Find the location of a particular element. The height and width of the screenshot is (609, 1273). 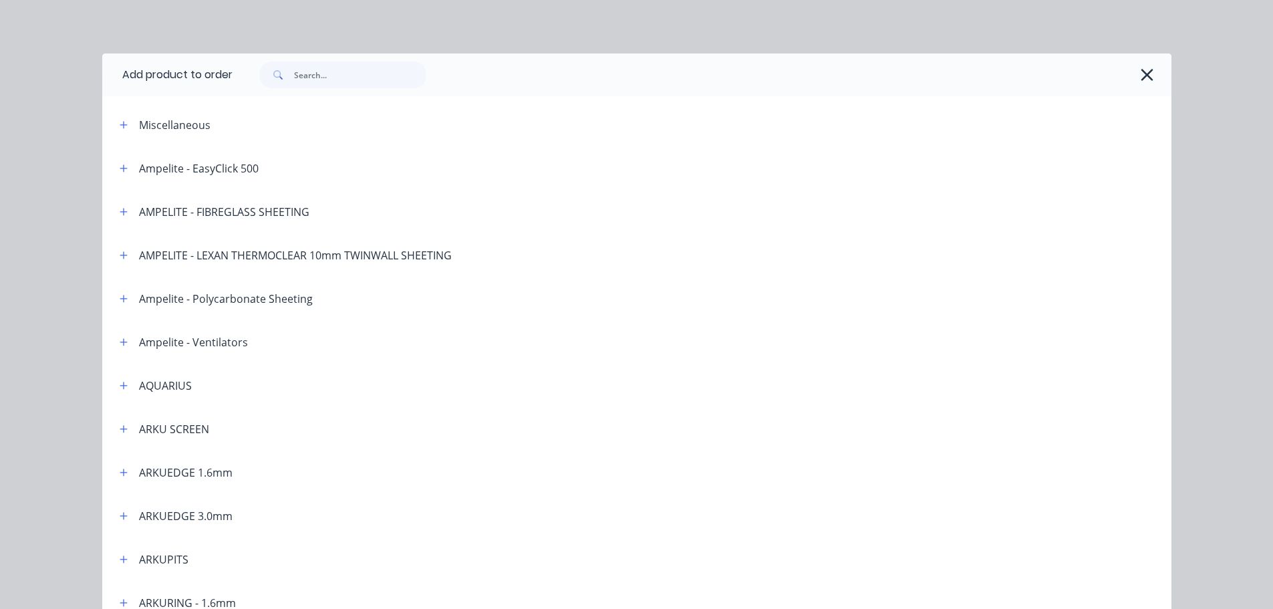

div: ARKU SCREEN is located at coordinates (174, 429).